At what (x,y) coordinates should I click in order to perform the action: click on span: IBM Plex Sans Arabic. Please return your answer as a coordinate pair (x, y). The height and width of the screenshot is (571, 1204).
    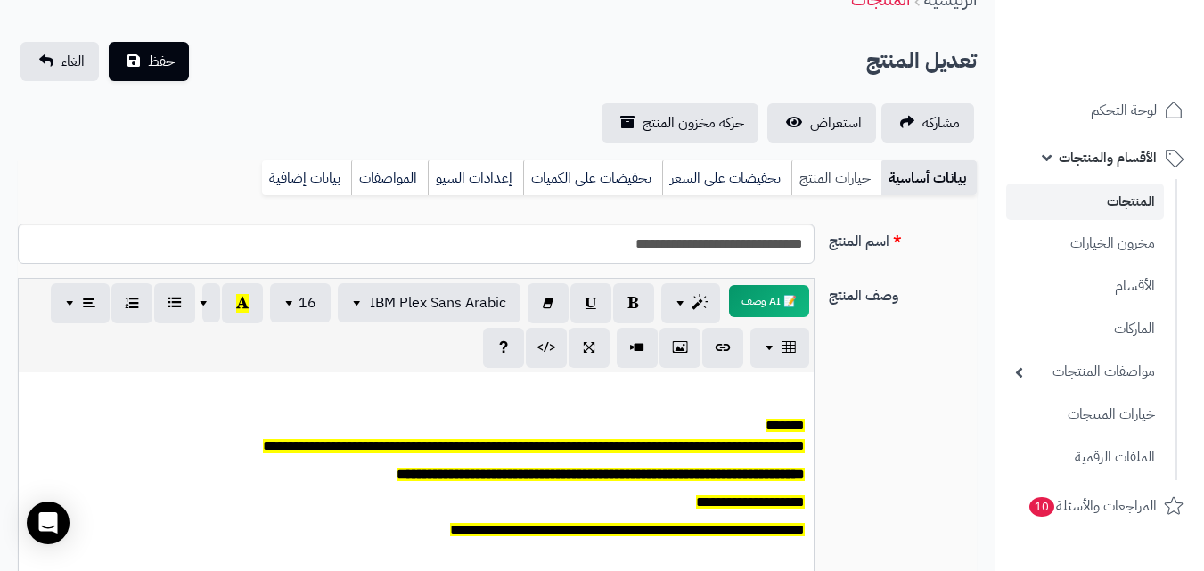
    Looking at the image, I should click on (438, 303).